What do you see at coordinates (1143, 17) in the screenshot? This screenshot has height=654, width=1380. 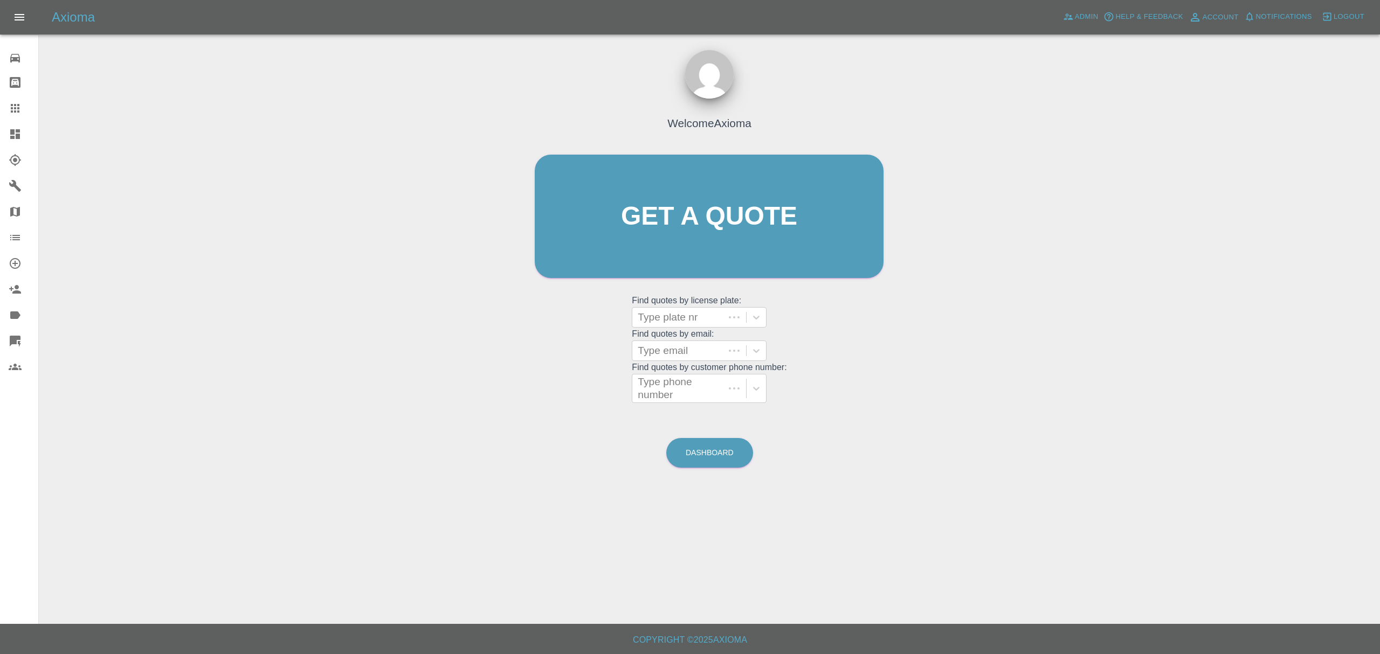 I see `button: Help & Feedback` at bounding box center [1143, 17].